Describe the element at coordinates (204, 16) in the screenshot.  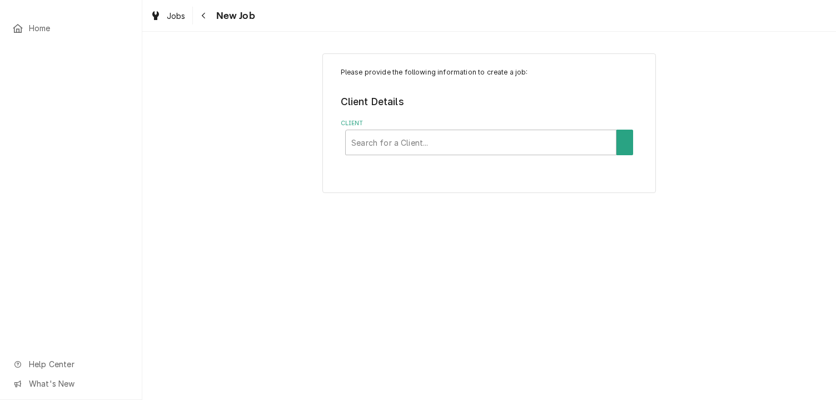
I see `button: Navigate back` at that location.